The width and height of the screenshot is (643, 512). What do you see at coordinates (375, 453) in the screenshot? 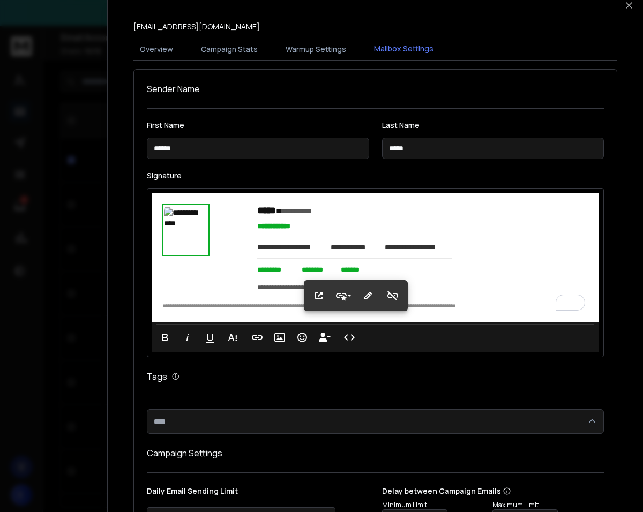
I see `h1: Campaign Settings` at bounding box center [375, 453].